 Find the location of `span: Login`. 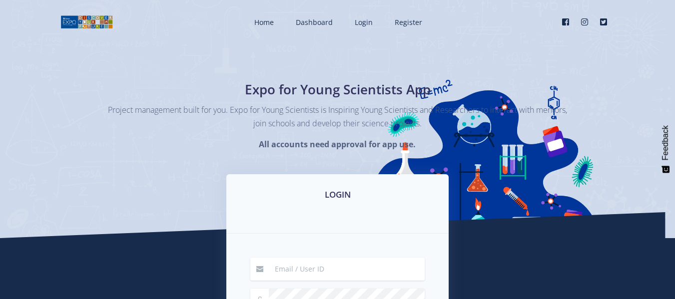

span: Login is located at coordinates (364, 22).